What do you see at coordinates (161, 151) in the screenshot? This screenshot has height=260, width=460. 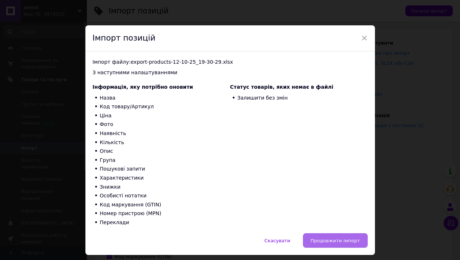 I see `li: Опис` at bounding box center [161, 151].